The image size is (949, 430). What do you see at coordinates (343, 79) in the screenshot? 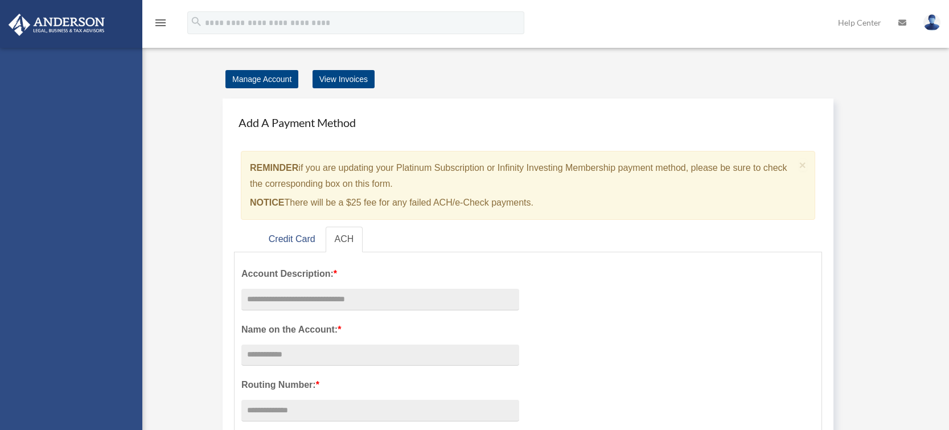
I see `a: View Invoices` at bounding box center [343, 79].